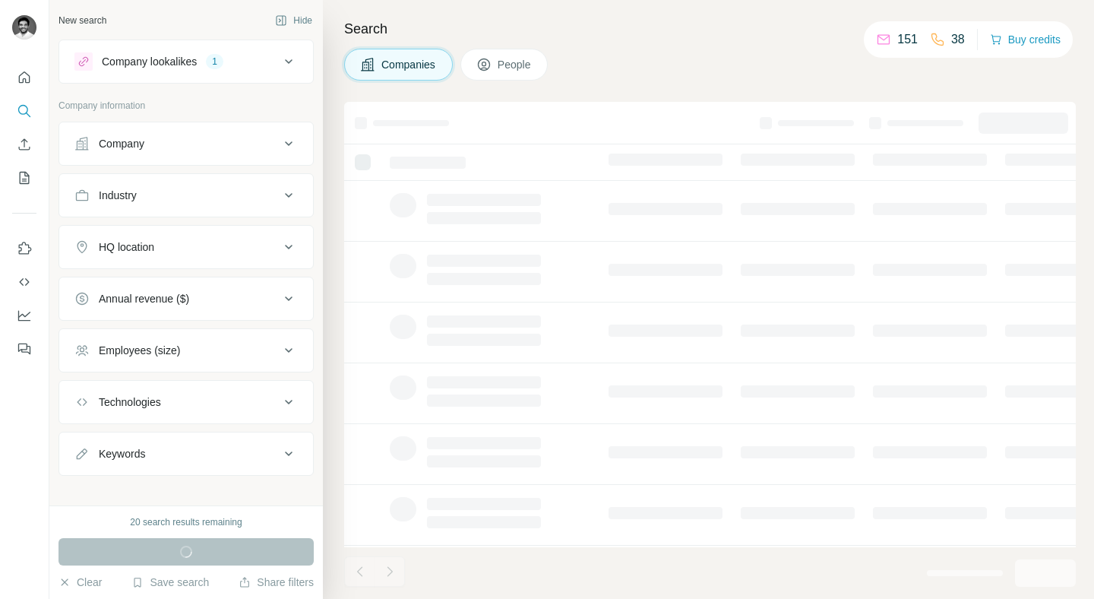 This screenshot has height=599, width=1094. What do you see at coordinates (82, 21) in the screenshot?
I see `div: New search` at bounding box center [82, 21].